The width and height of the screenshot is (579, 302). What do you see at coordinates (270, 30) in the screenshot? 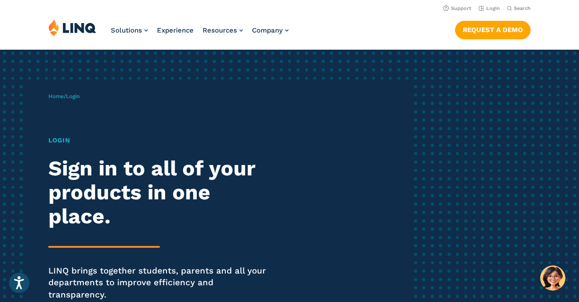
I see `a: Company` at bounding box center [270, 30].